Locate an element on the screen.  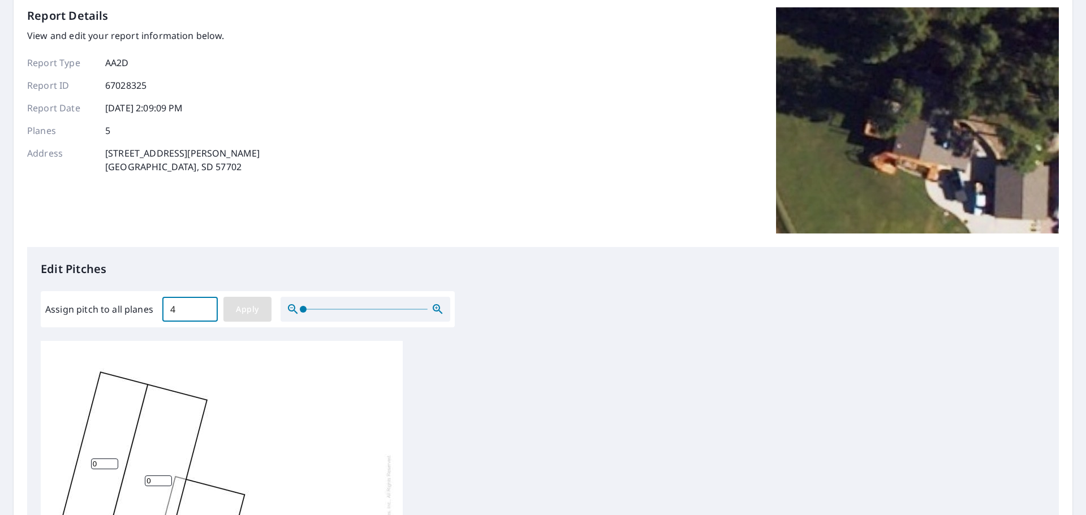
label: Assign pitch to all planes is located at coordinates (99, 309).